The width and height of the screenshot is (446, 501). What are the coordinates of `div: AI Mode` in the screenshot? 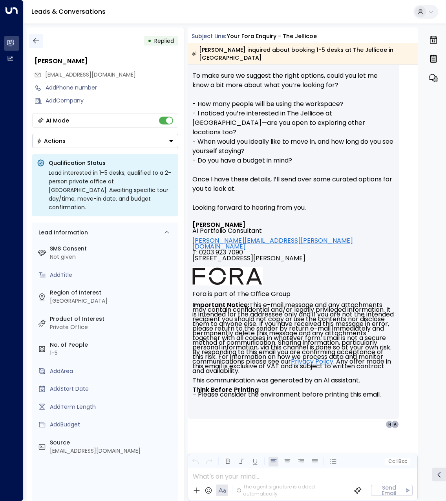 It's located at (57, 121).